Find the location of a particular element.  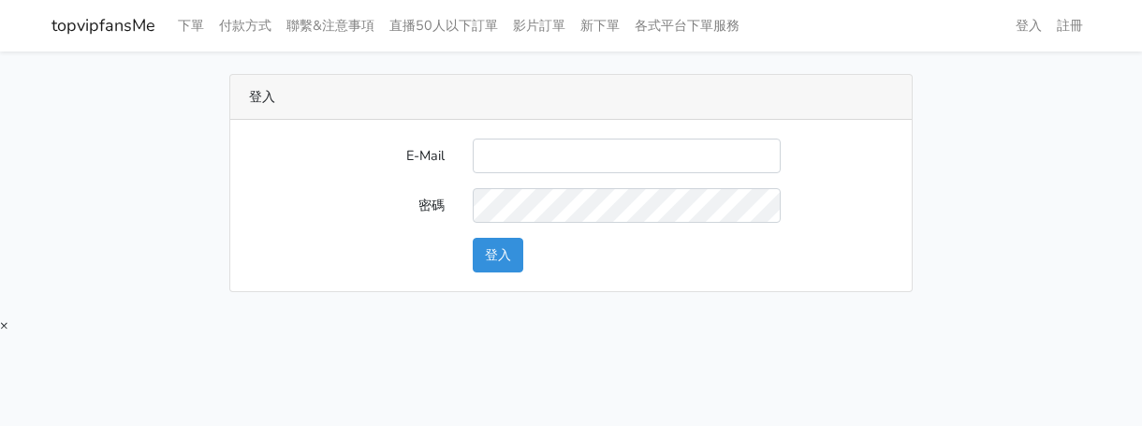

a: 聯繫&注意事項 is located at coordinates (331, 25).